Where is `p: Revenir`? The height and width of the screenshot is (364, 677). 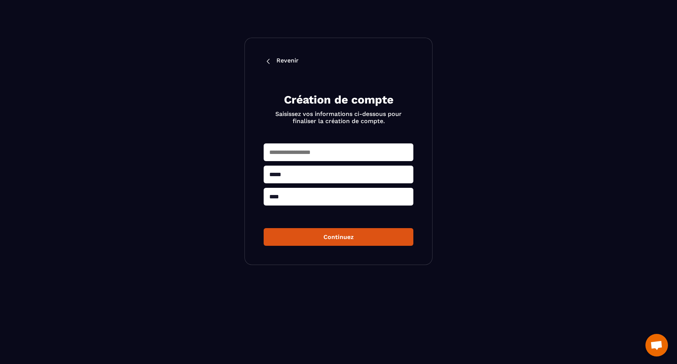
p: Revenir is located at coordinates (287, 61).